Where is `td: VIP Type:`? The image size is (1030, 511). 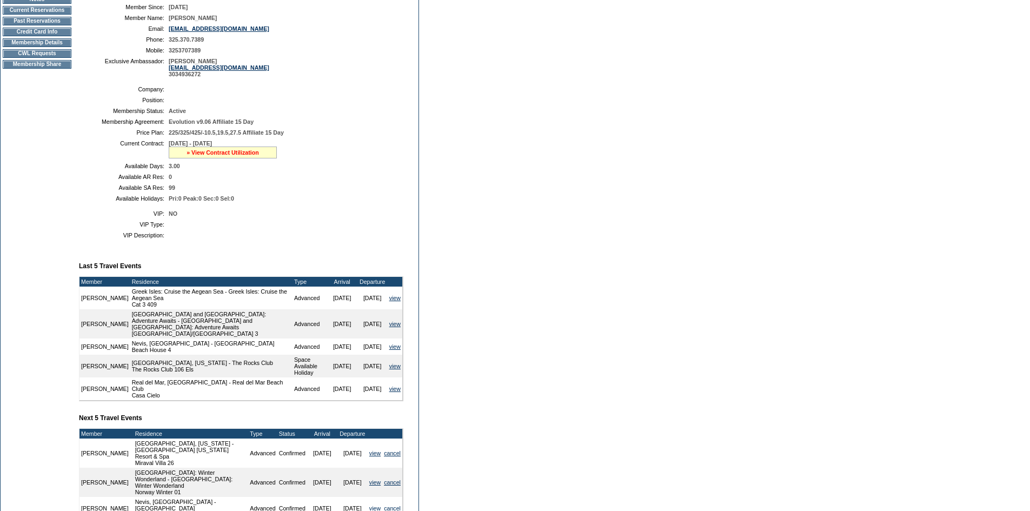 td: VIP Type: is located at coordinates (124, 224).